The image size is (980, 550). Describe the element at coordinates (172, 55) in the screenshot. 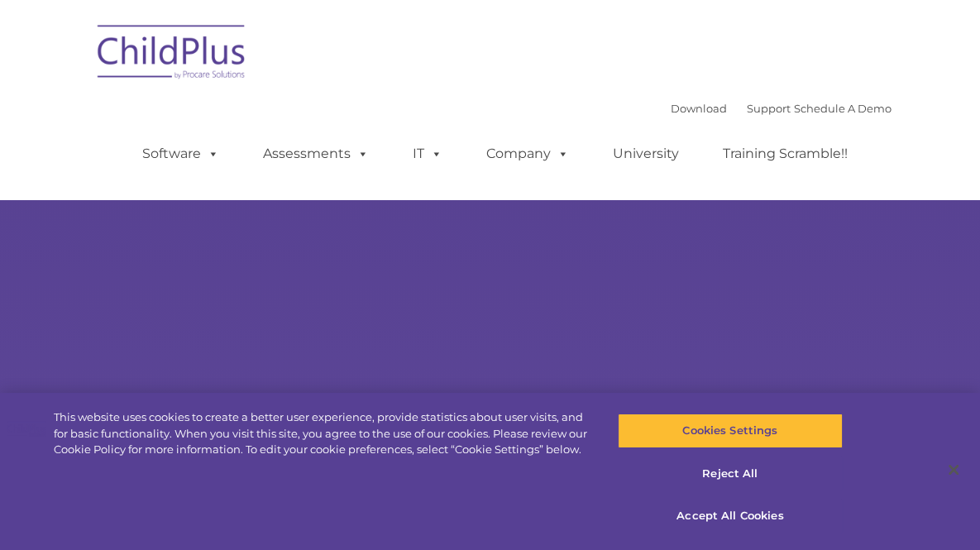

I see `img: ChildPlus by Procare Solutions` at that location.